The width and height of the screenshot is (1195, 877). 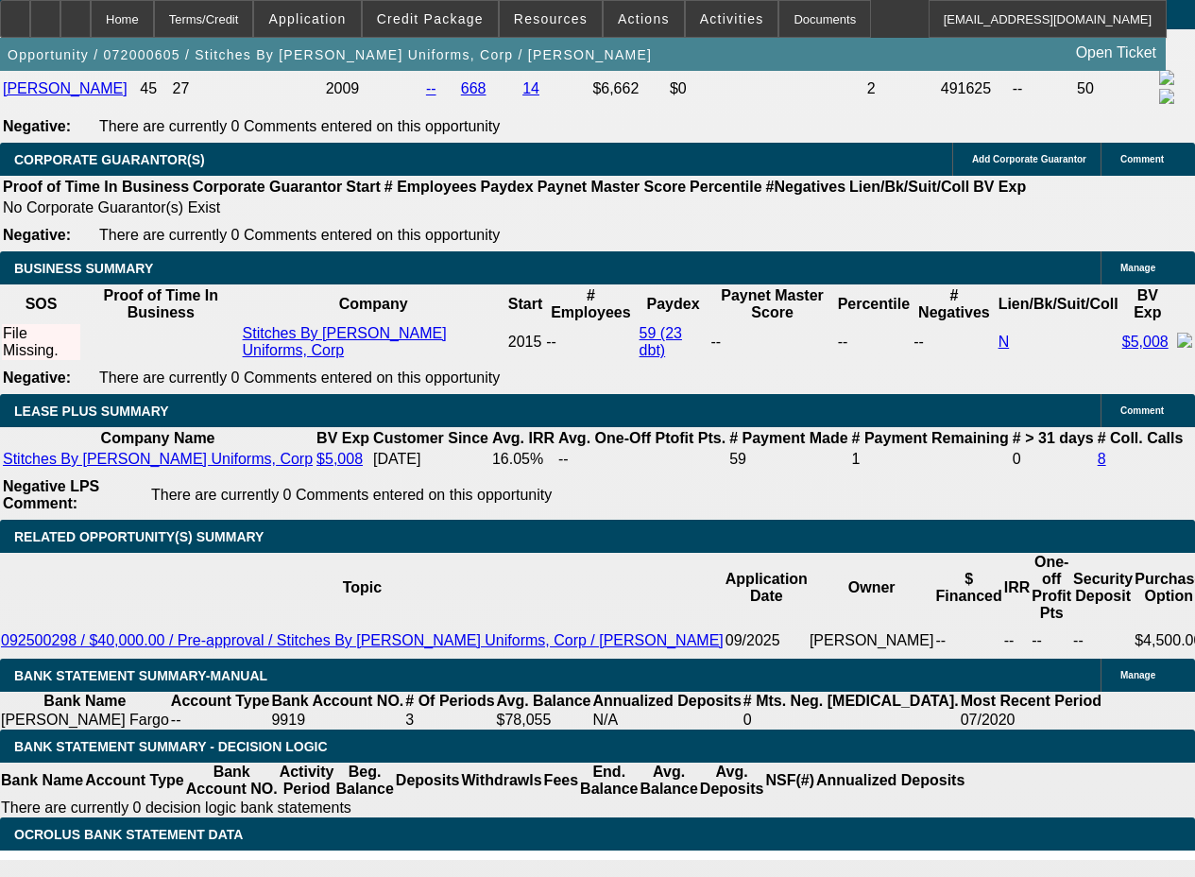 What do you see at coordinates (501, 781) in the screenshot?
I see `th: Withdrawls` at bounding box center [501, 781].